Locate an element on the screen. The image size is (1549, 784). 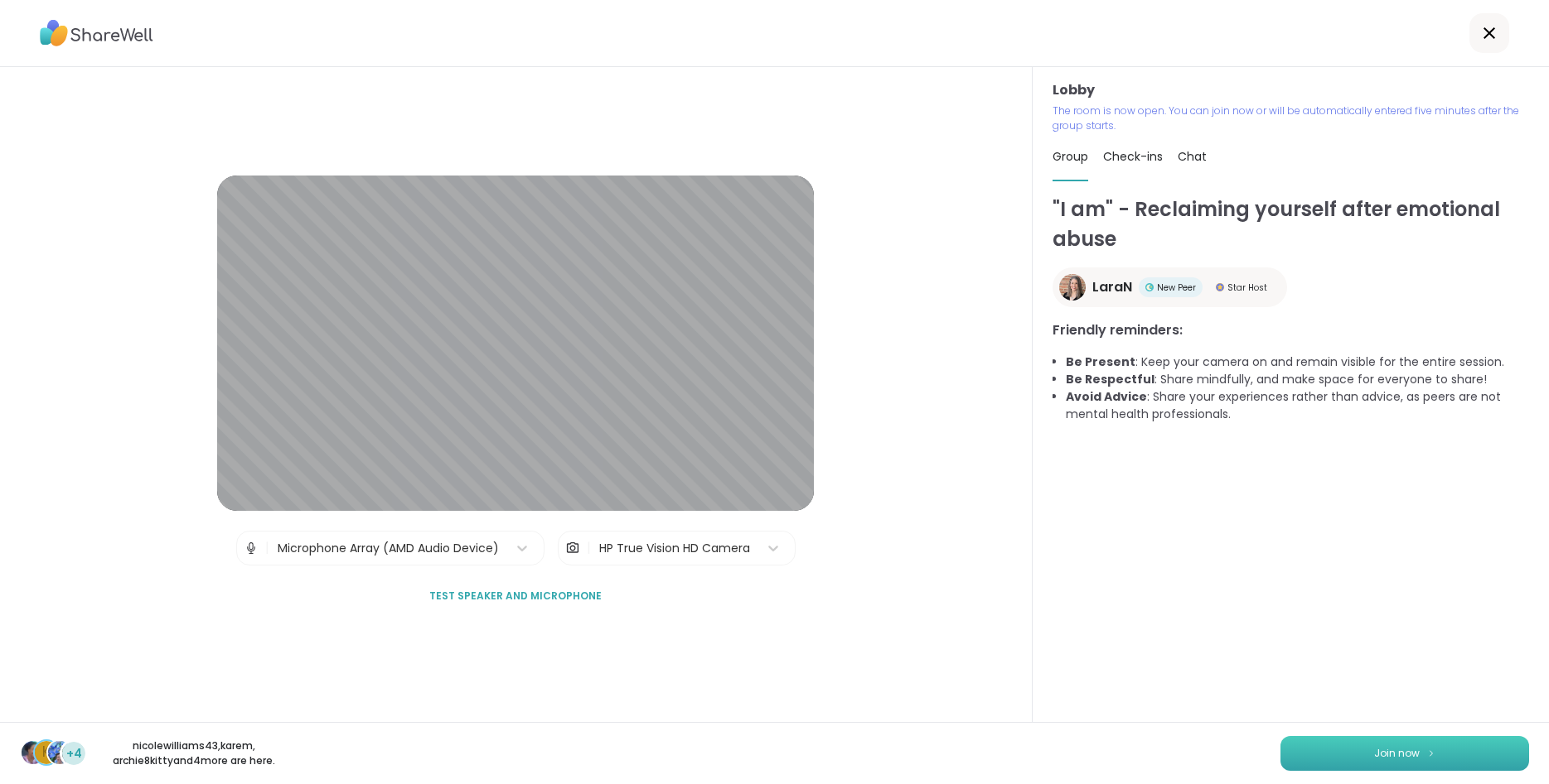
button: Join now is located at coordinates (1404, 754).